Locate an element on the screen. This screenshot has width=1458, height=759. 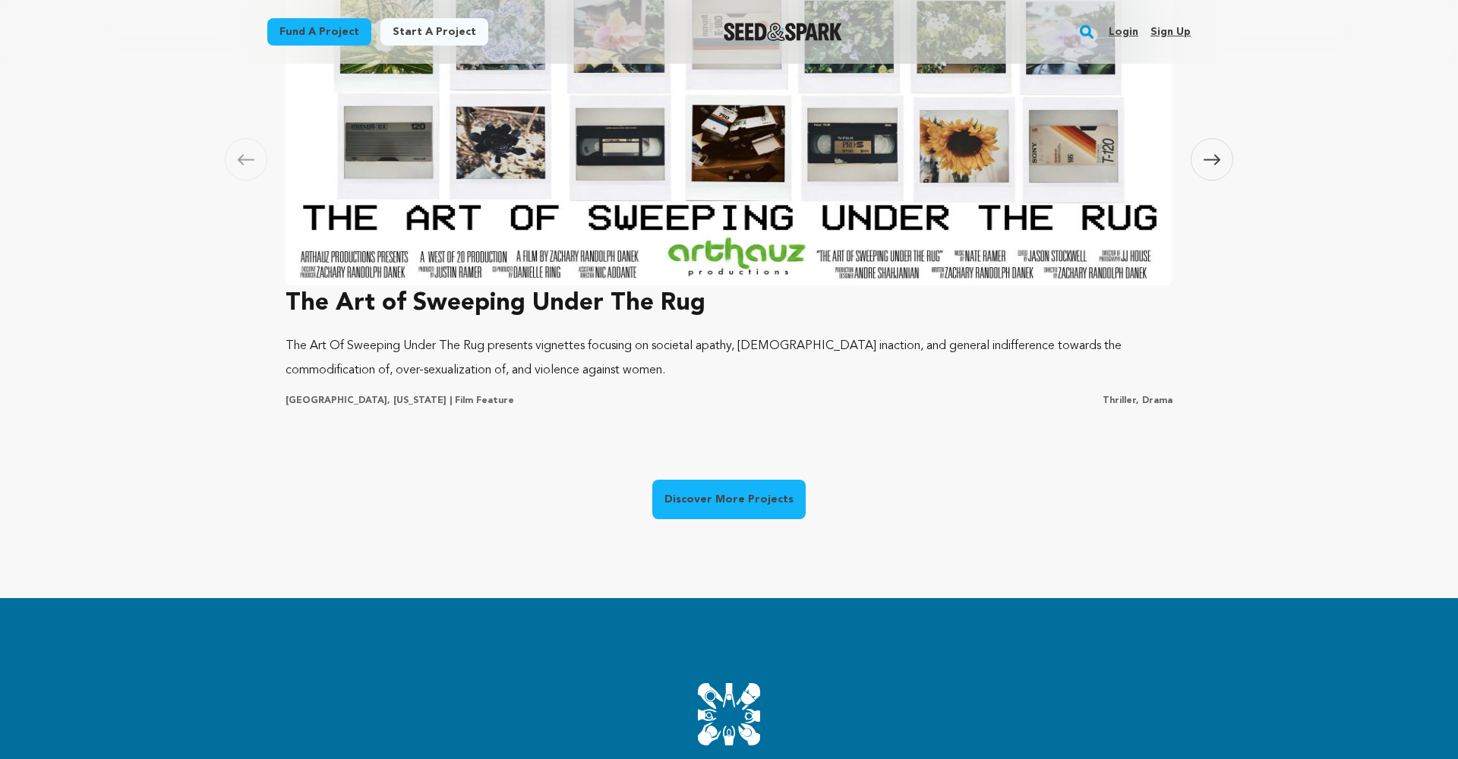
p: The Art Of Sweeping Under The Rug presents vignettes focusing on societal apathy, [DEMOGRAPHIC_DA... is located at coordinates (729, 358).